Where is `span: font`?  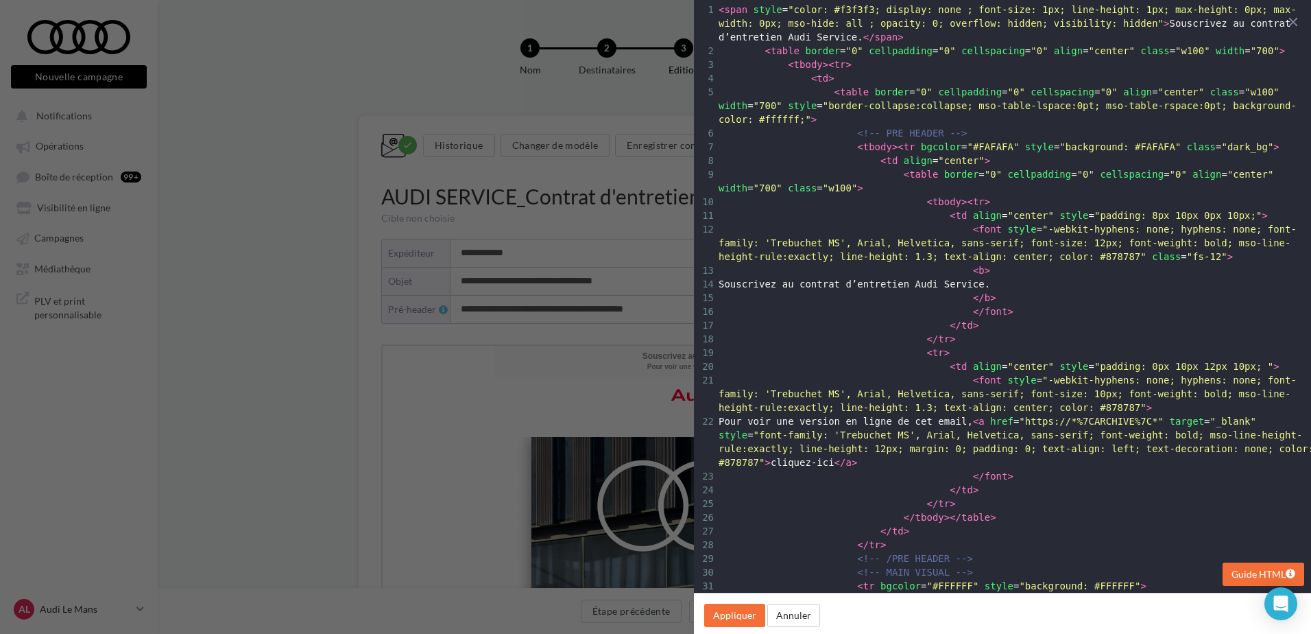 span: font is located at coordinates (996, 476).